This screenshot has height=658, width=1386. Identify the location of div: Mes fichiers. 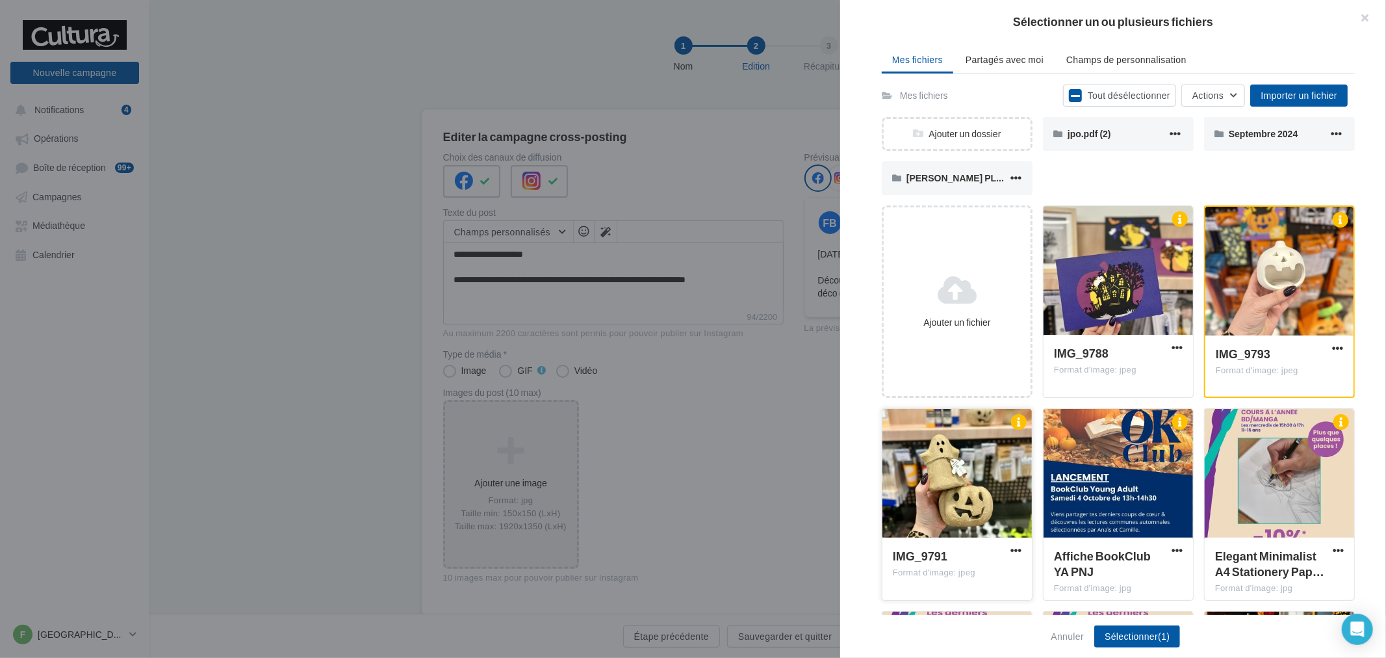
(924, 96).